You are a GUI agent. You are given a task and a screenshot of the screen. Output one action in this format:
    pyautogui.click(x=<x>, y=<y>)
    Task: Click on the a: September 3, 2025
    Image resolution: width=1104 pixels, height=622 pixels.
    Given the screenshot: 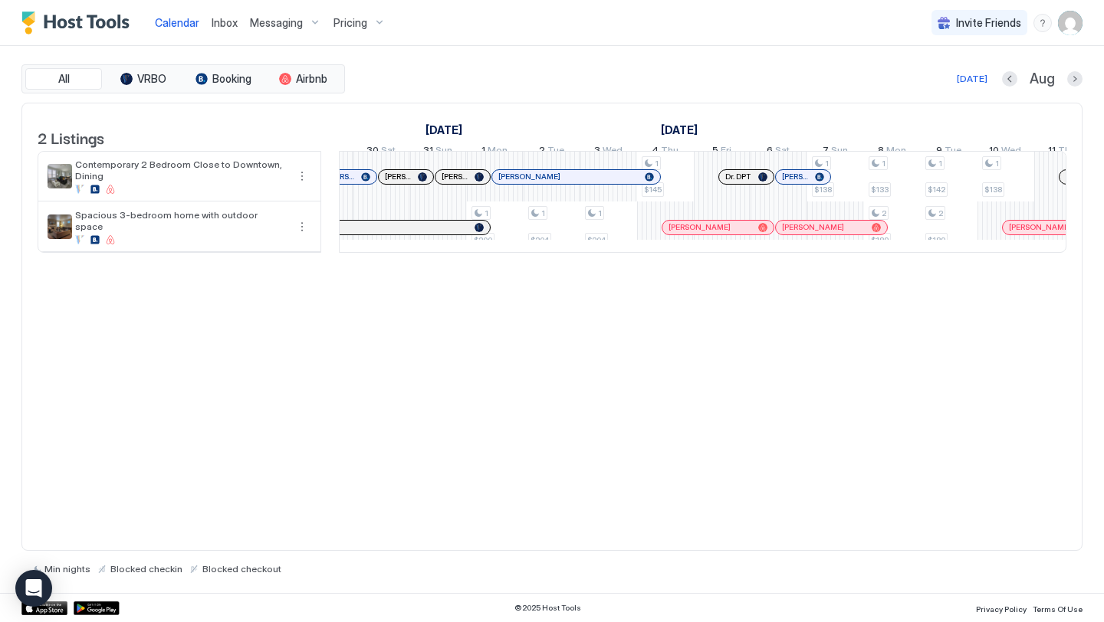 What is the action you would take?
    pyautogui.click(x=608, y=152)
    